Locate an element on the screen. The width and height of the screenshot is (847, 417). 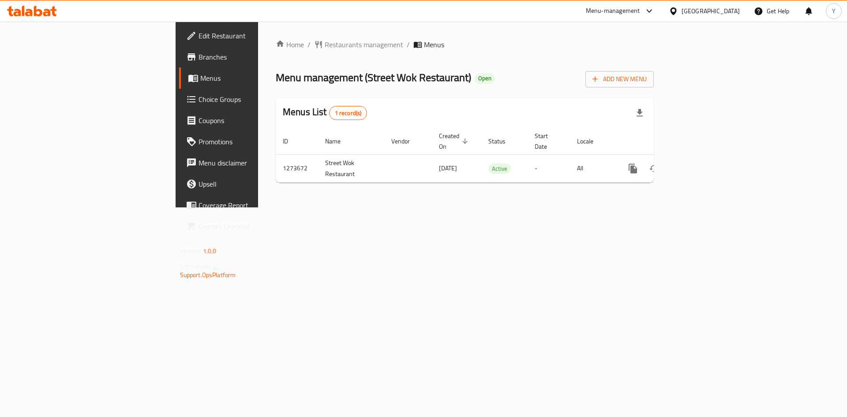
a: Edit Restaurant is located at coordinates (248, 36).